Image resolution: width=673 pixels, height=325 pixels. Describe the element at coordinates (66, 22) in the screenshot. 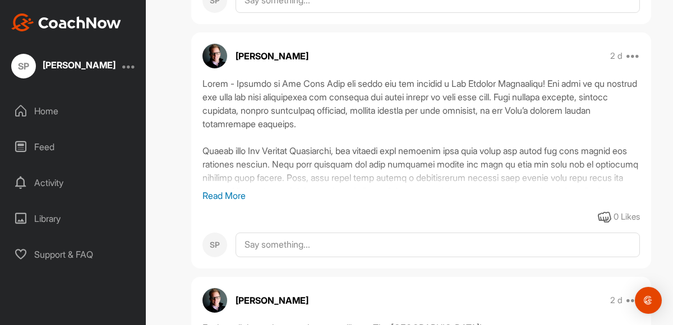

I see `img: CoachNow` at that location.